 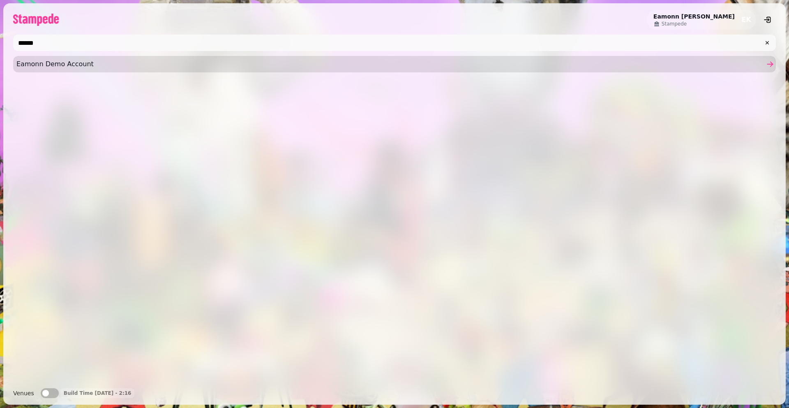 What do you see at coordinates (746, 20) in the screenshot?
I see `span: EK` at bounding box center [746, 20].